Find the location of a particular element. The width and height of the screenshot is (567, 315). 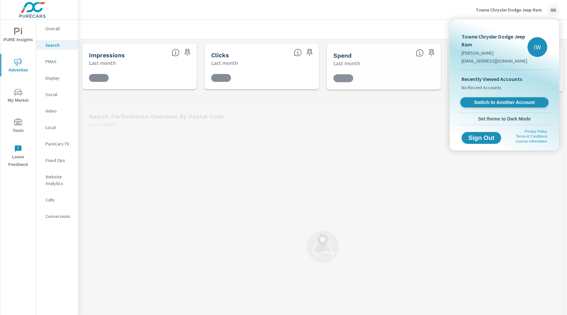

a: License Information is located at coordinates (532, 141).